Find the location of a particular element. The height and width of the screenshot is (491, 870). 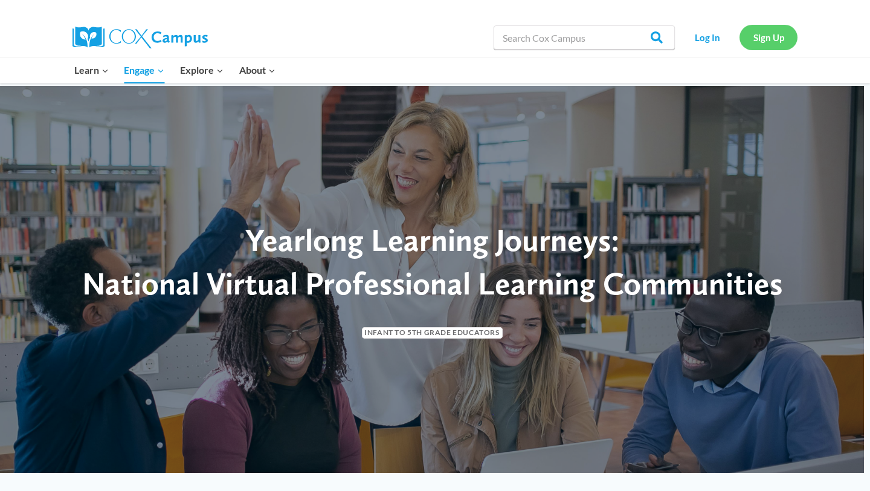

button: Child menu of About is located at coordinates (257, 70).